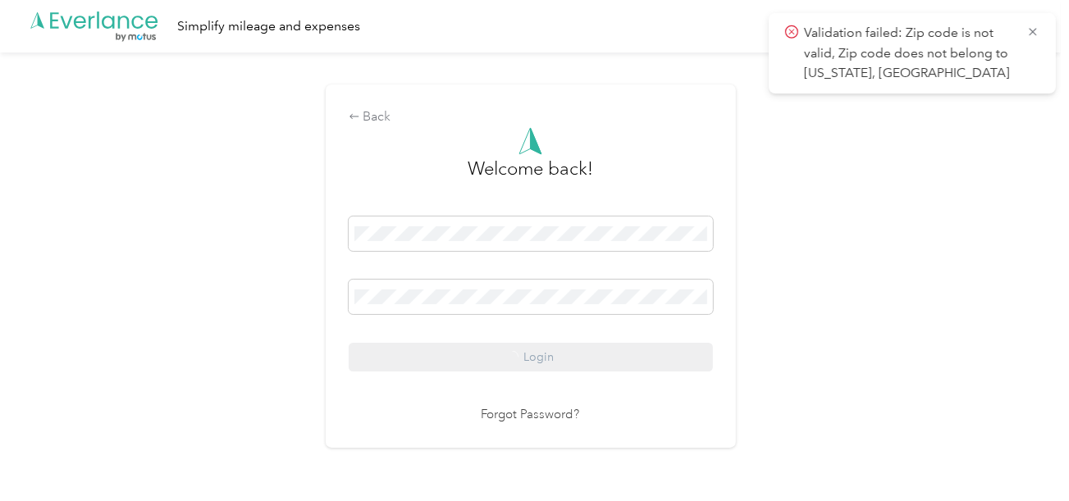 The width and height of the screenshot is (1069, 501). Describe the element at coordinates (530, 177) in the screenshot. I see `h3: greeting` at that location.